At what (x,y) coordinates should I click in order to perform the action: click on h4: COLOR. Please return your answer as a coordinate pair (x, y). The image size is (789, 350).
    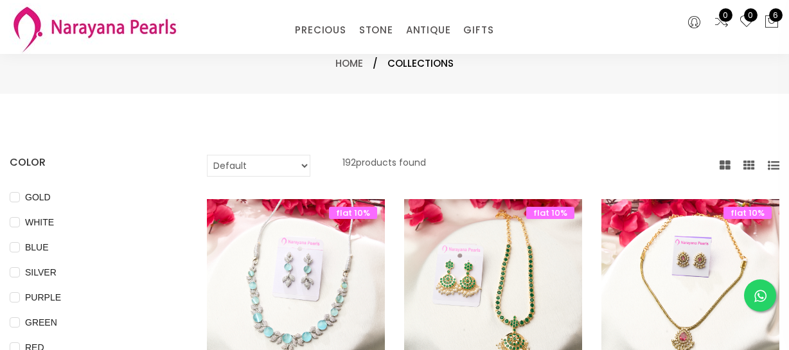
    Looking at the image, I should click on (89, 163).